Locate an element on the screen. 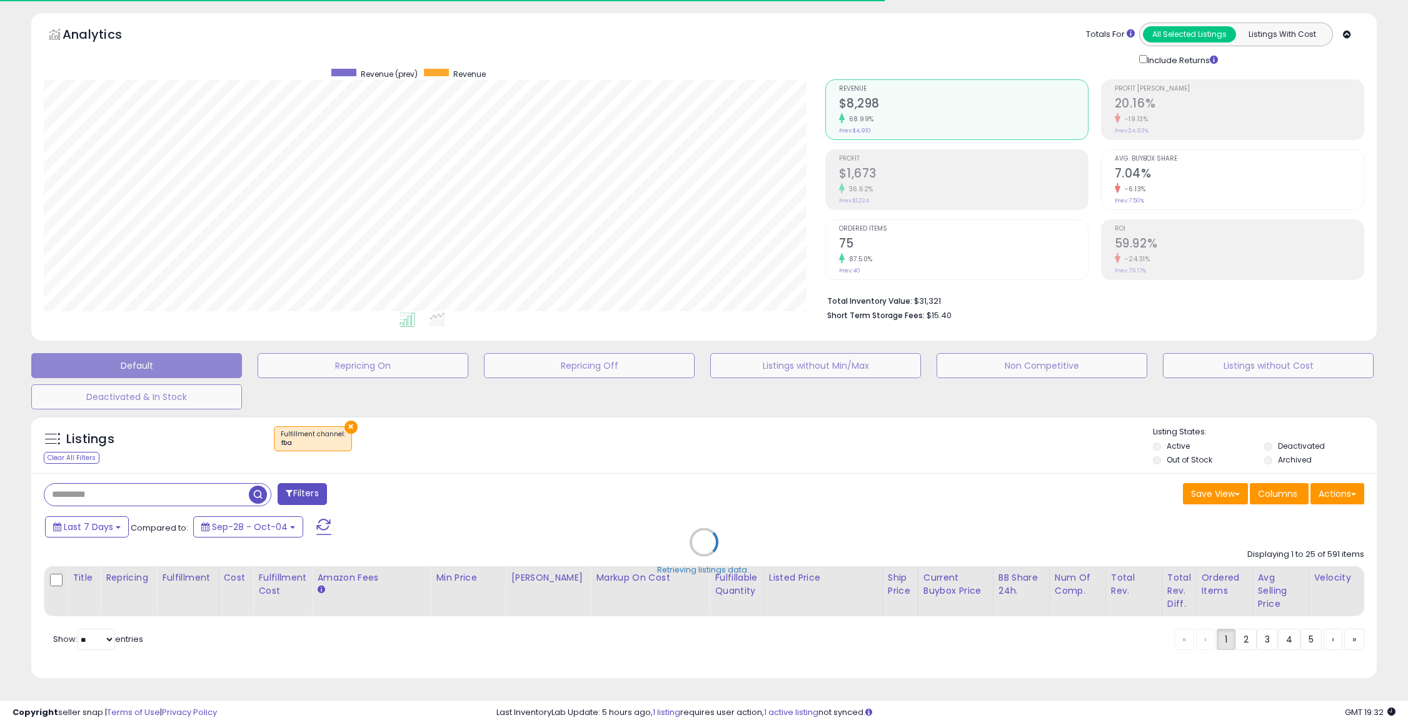 This screenshot has height=725, width=1408. span: Ordered Items is located at coordinates (963, 229).